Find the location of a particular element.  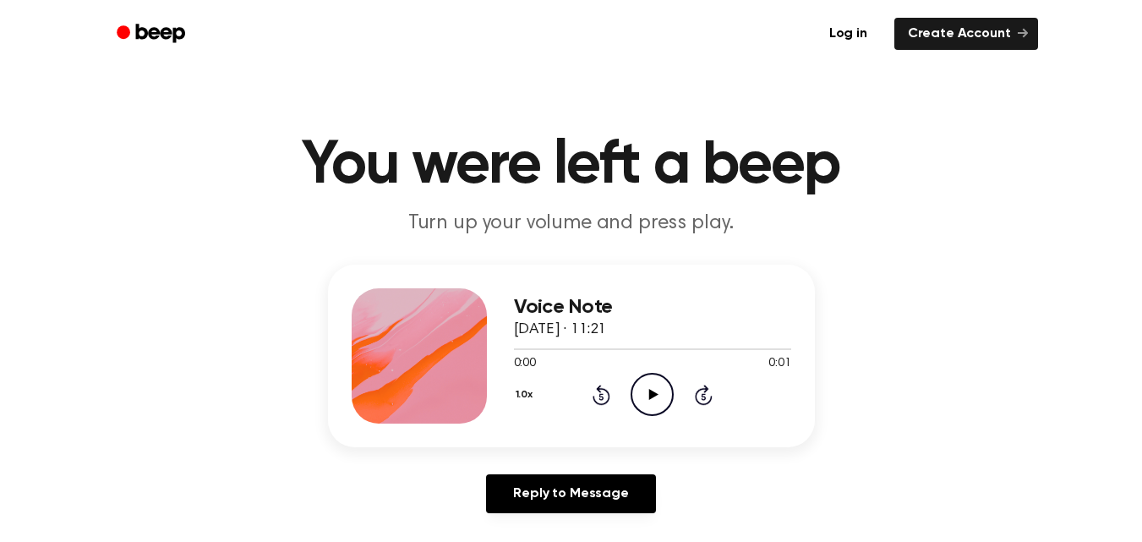

h3: Voice Note is located at coordinates (653, 307).